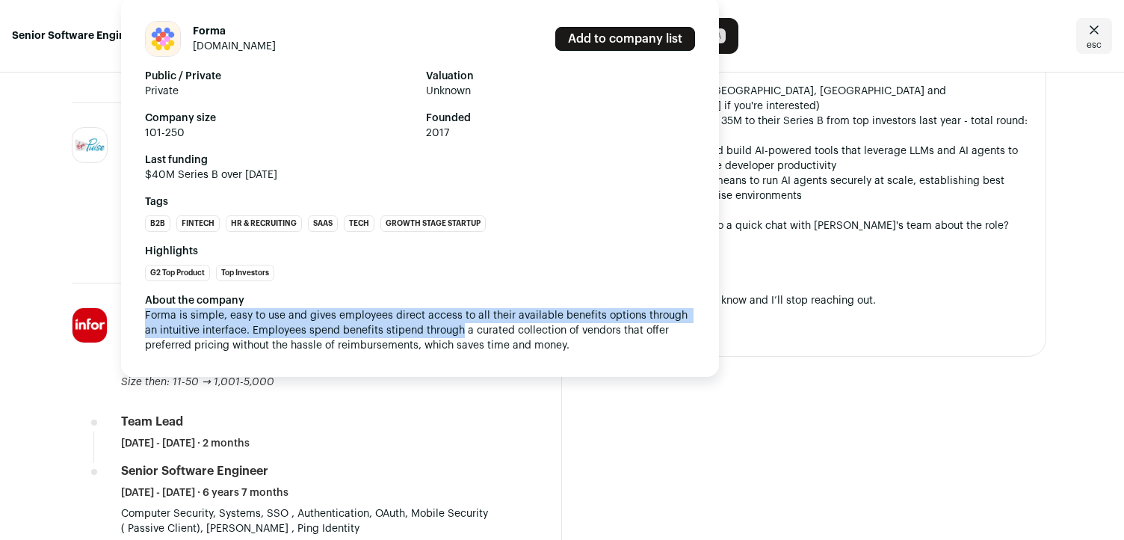 The image size is (1124, 540). What do you see at coordinates (822, 158) in the screenshot?
I see `li: Research, design and build AI-powered tools that leverage LLMs and AI agents to dramatically impr...` at bounding box center [822, 158].